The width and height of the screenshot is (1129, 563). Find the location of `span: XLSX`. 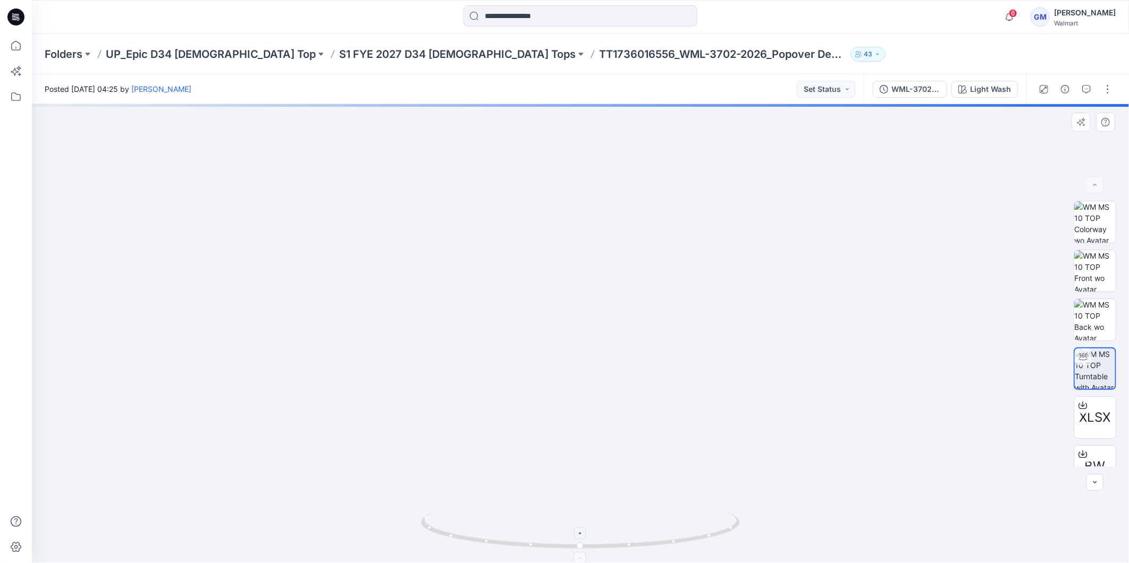

span: XLSX is located at coordinates (1095, 418).